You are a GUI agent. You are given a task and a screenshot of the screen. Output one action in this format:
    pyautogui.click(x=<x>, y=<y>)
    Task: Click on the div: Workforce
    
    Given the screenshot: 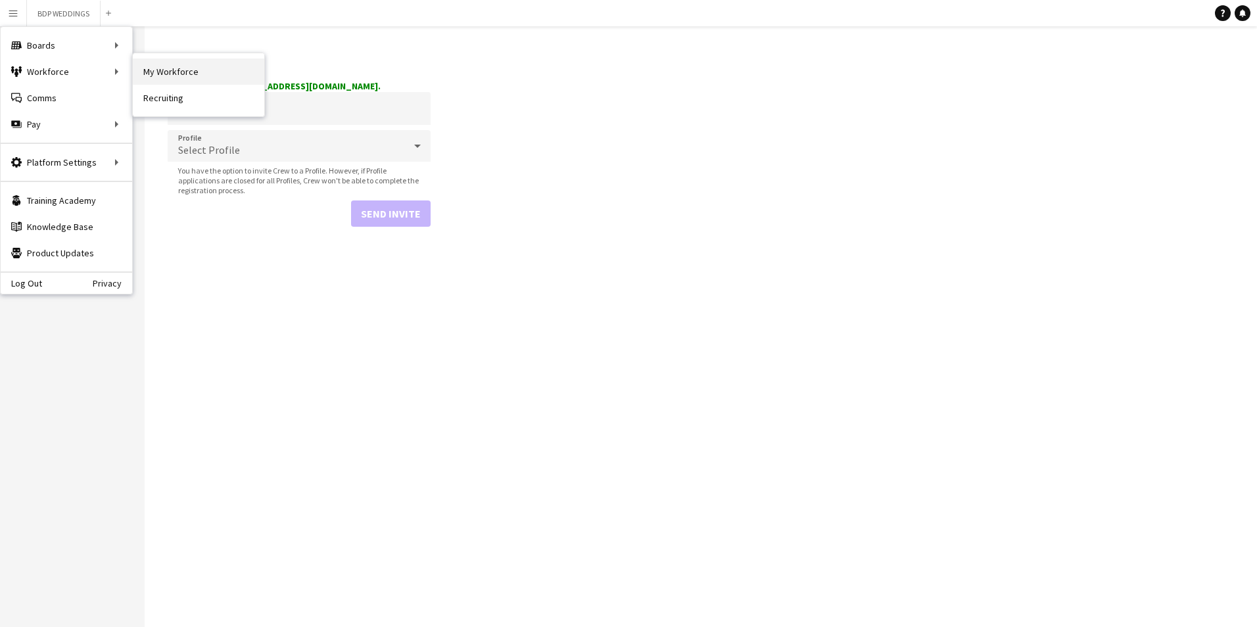 What is the action you would take?
    pyautogui.click(x=66, y=72)
    